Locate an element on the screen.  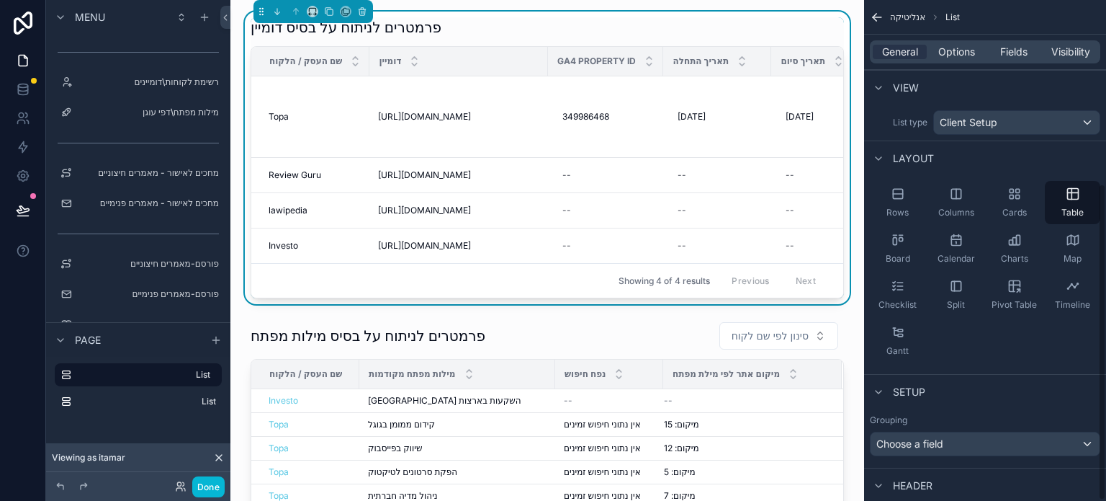
span: Page is located at coordinates (88, 340).